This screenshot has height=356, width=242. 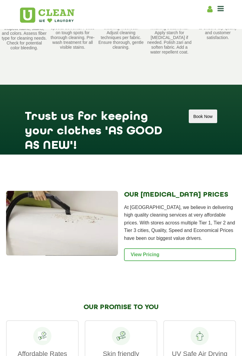 What do you see at coordinates (121, 35) in the screenshot?
I see `p: Use garment-specific cleaning methods. Adjust cleaning techniques per fabric. Ensure thorough, ge...` at bounding box center [121, 35].